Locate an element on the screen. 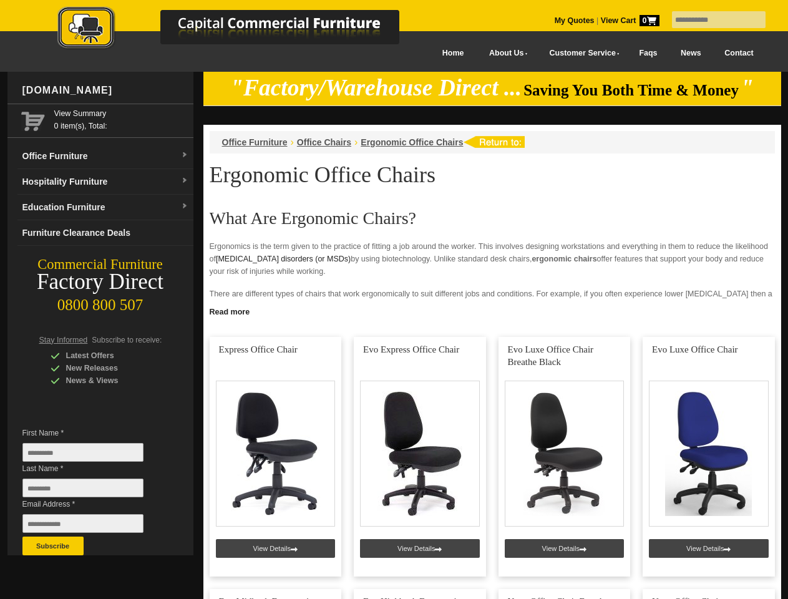 The height and width of the screenshot is (599, 788). img: return to is located at coordinates (493, 142).